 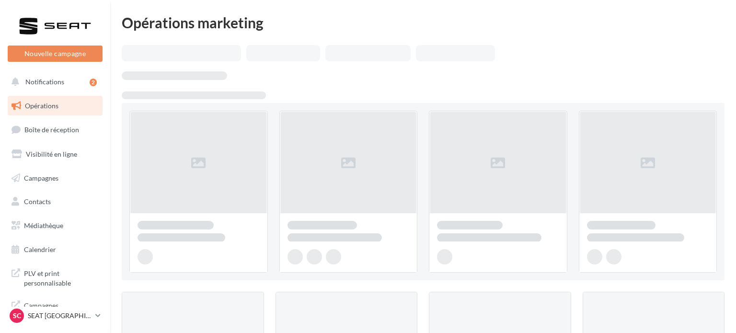 I want to click on span: Visibilité en ligne, so click(x=51, y=154).